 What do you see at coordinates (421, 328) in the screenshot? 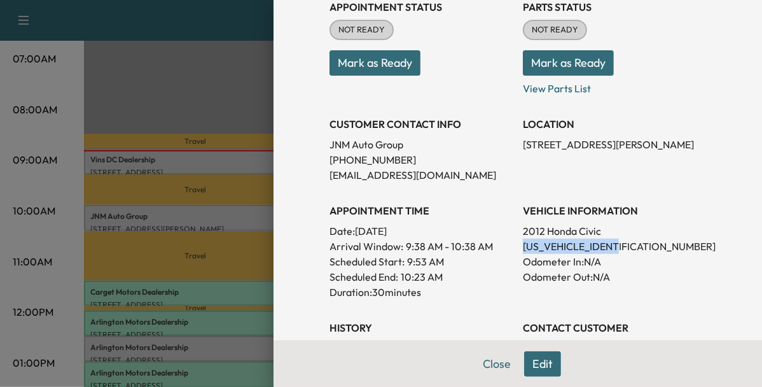
I see `h3: History` at bounding box center [421, 328].